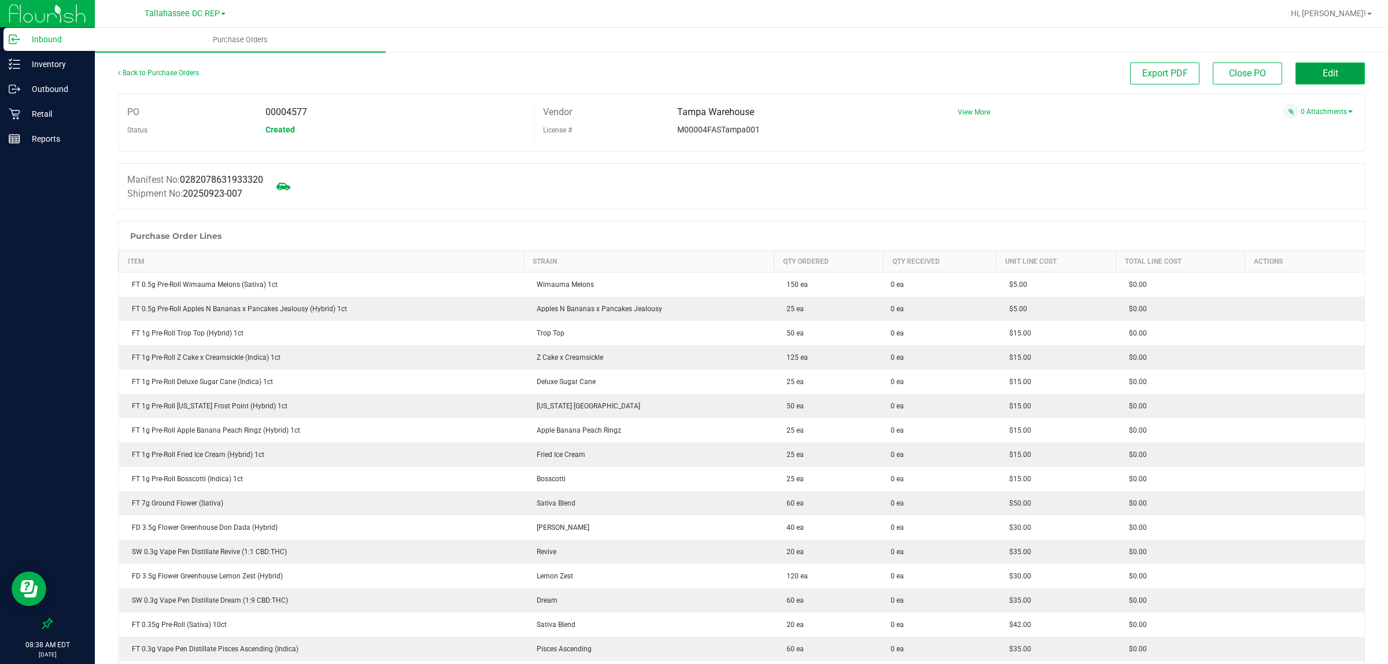 The height and width of the screenshot is (664, 1388). What do you see at coordinates (1017, 503) in the screenshot?
I see `span: $50.00` at bounding box center [1017, 503].